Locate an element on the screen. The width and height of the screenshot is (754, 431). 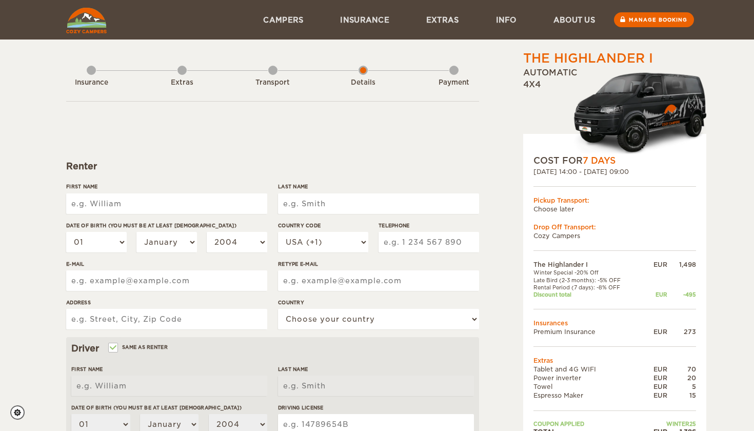
td: Power inverter is located at coordinates (588, 378).